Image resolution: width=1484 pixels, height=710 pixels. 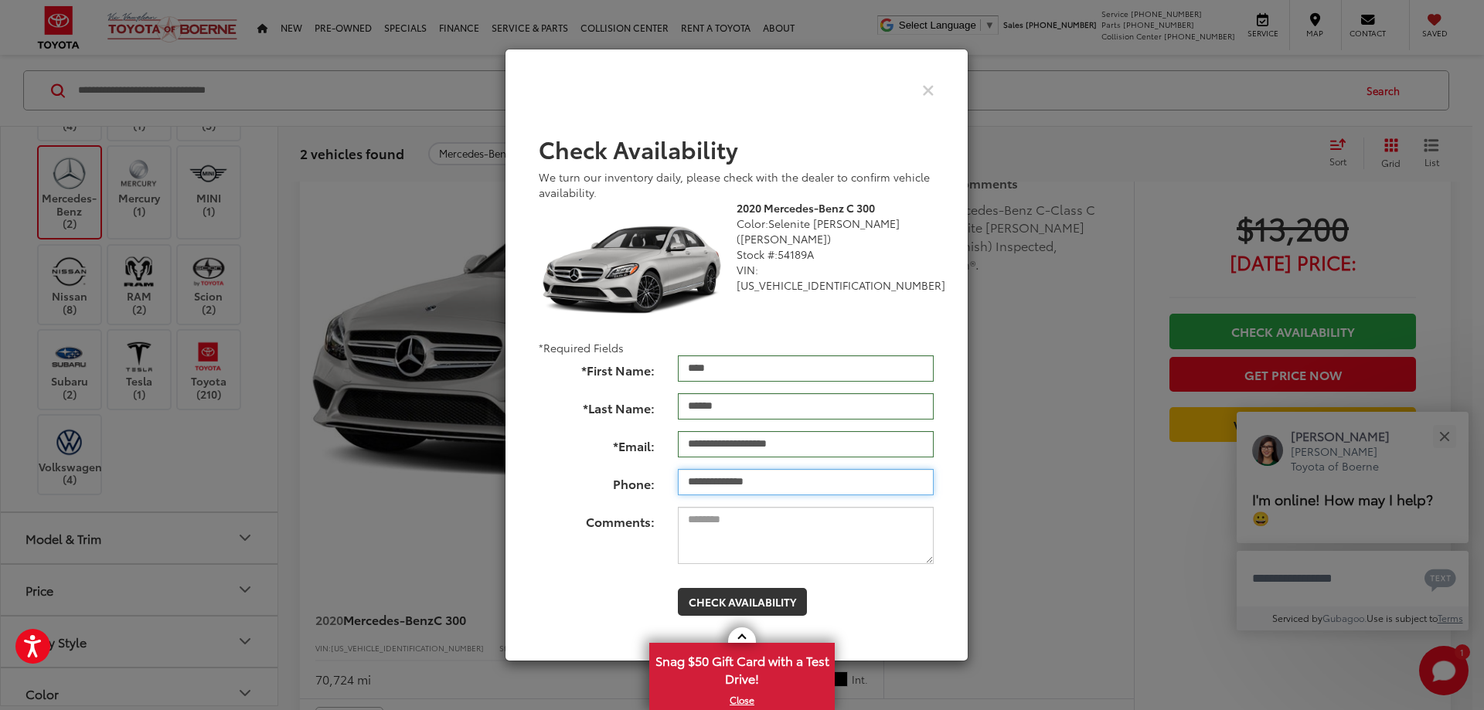 I want to click on button: Close, so click(x=928, y=89).